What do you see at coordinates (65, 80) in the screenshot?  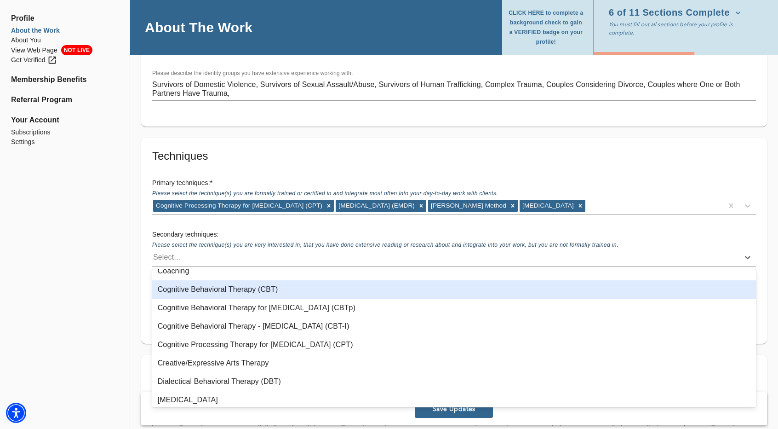 I see `li: Membership Benefits` at bounding box center [65, 80].